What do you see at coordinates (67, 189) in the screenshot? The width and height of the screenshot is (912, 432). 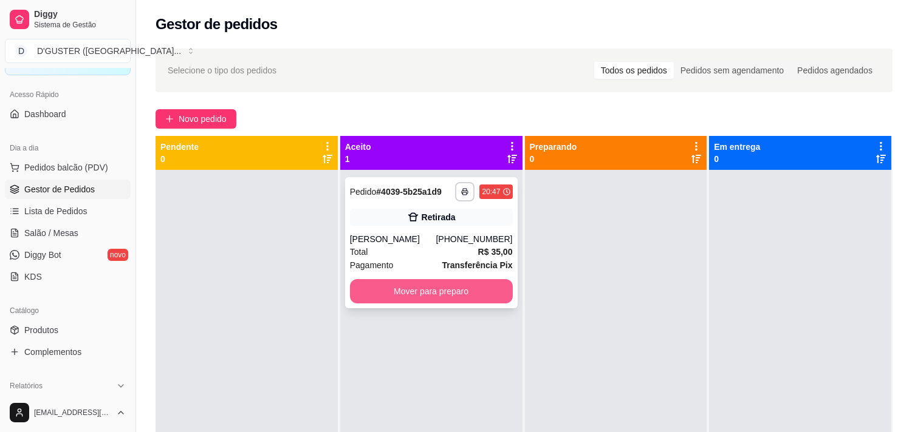 I see `a: Gestor de Pedidos` at bounding box center [67, 189].